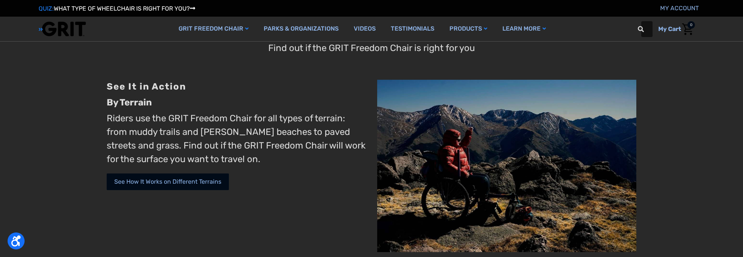 The width and height of the screenshot is (743, 257). Describe the element at coordinates (524, 29) in the screenshot. I see `a: Learn More` at that location.